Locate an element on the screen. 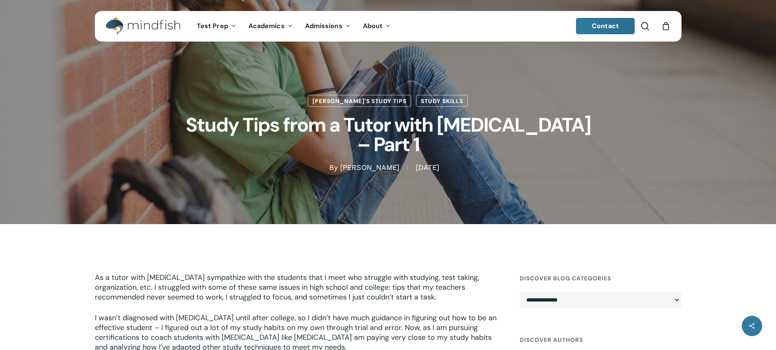 The width and height of the screenshot is (776, 350). a: Contact is located at coordinates (605, 26).